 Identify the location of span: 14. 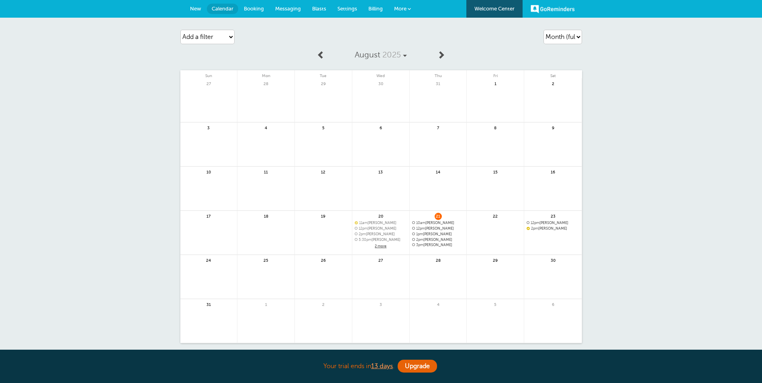
(439, 172).